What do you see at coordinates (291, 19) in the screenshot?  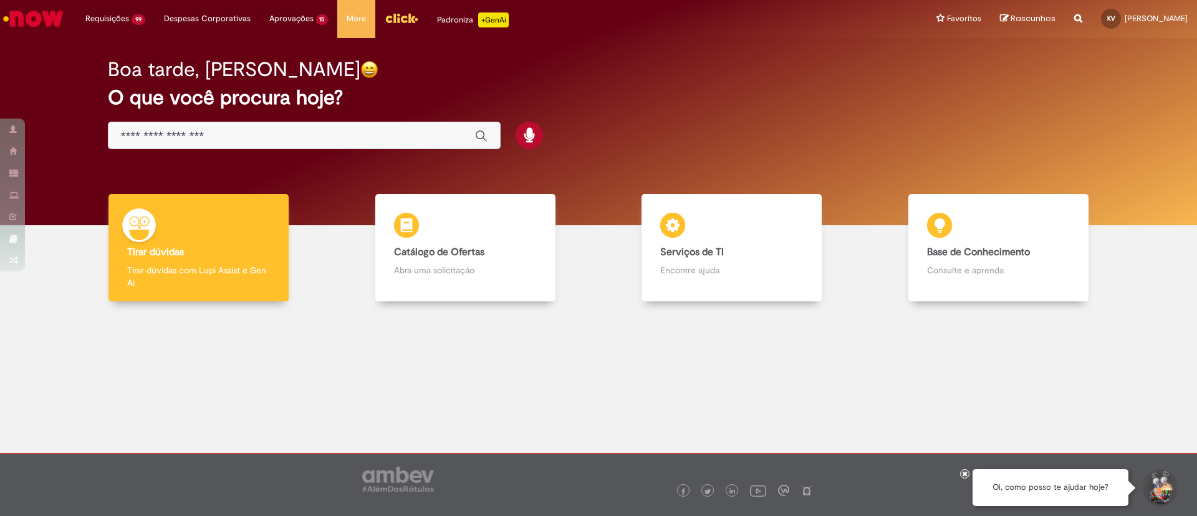 I see `span: Aprovações` at bounding box center [291, 19].